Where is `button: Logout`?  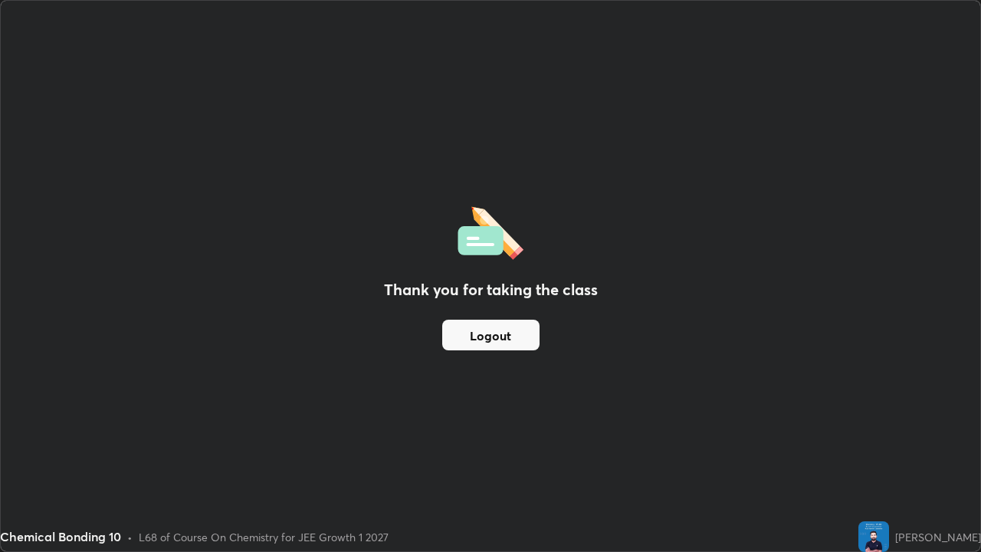 button: Logout is located at coordinates (490, 335).